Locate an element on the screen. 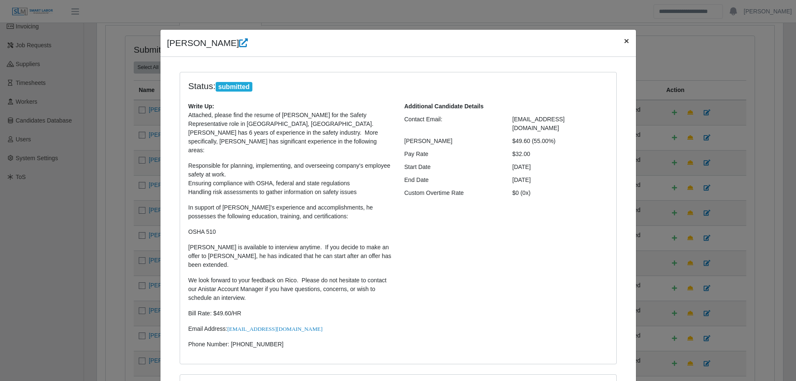 This screenshot has height=381, width=796. b: Additional Candidate Details is located at coordinates (444, 106).